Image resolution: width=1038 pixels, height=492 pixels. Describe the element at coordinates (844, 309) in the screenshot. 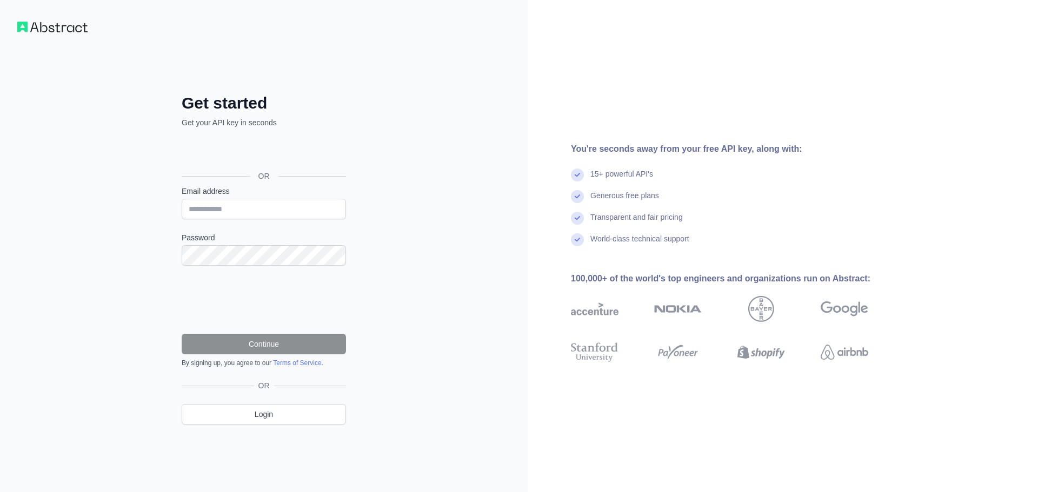

I see `img: google` at that location.